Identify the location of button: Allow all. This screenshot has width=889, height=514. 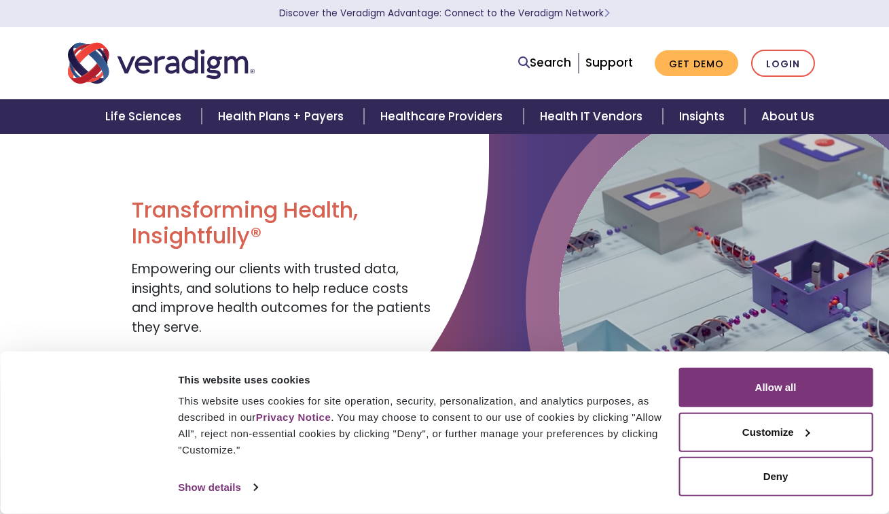
(776, 387).